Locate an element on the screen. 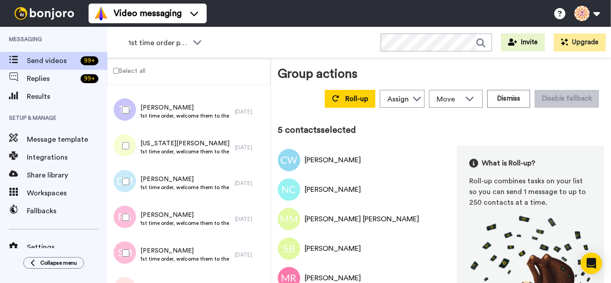 The width and height of the screenshot is (611, 283). img: bj-logo-header-white.svg is located at coordinates (44, 13).